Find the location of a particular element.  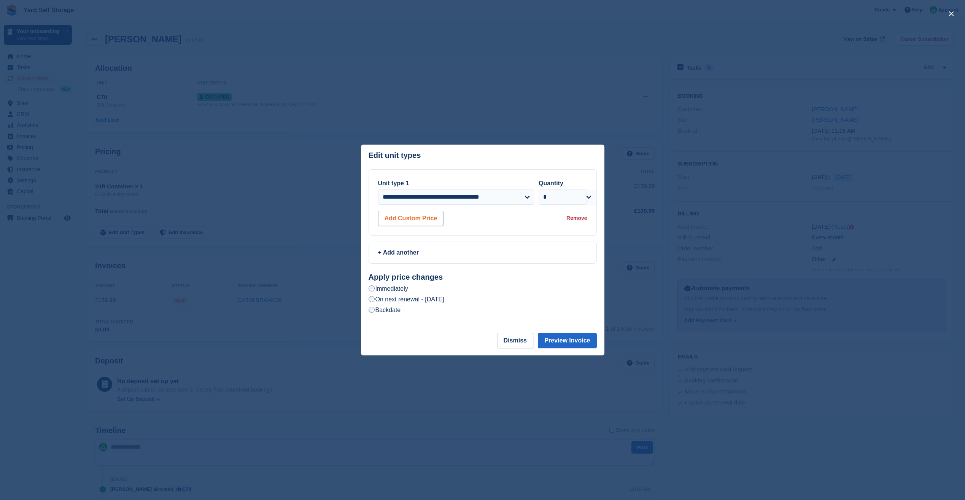

p: Edit unit types is located at coordinates (395, 155).